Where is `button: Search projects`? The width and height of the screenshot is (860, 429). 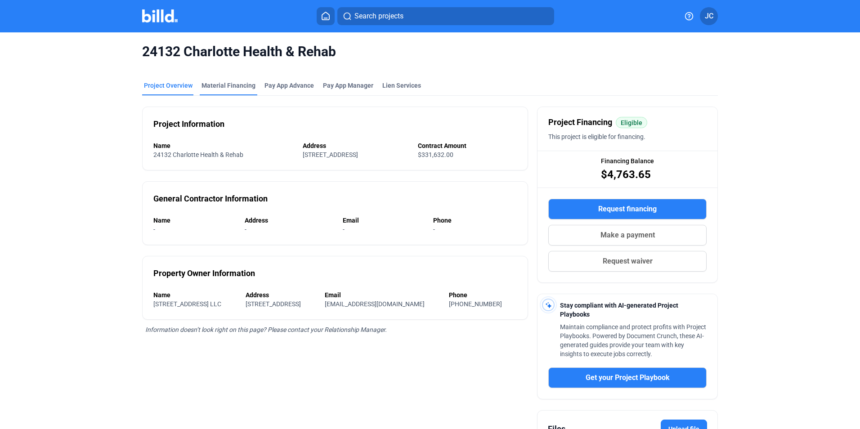
button: Search projects is located at coordinates (445, 16).